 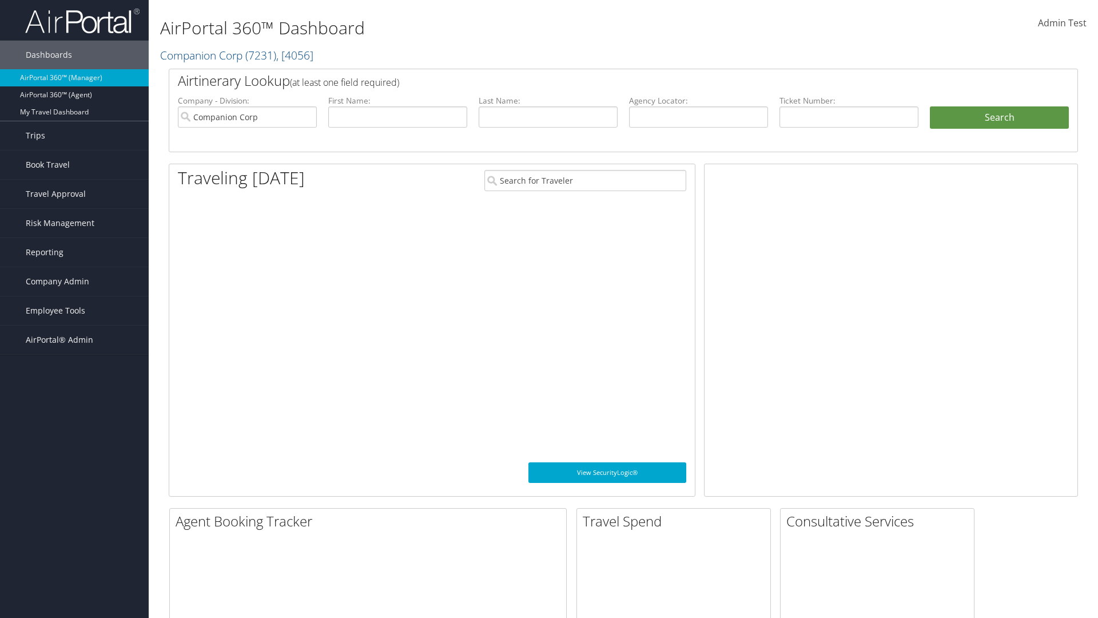 What do you see at coordinates (59, 340) in the screenshot?
I see `span: AirPortal® Admin` at bounding box center [59, 340].